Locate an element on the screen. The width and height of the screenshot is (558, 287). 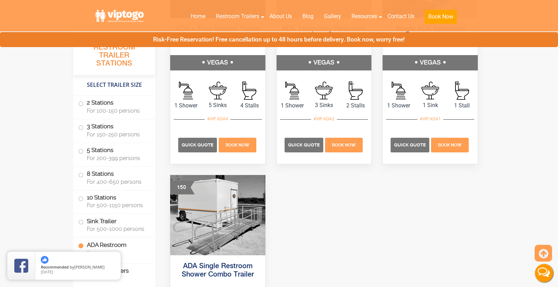
label: 3 Stations is located at coordinates (114, 130).